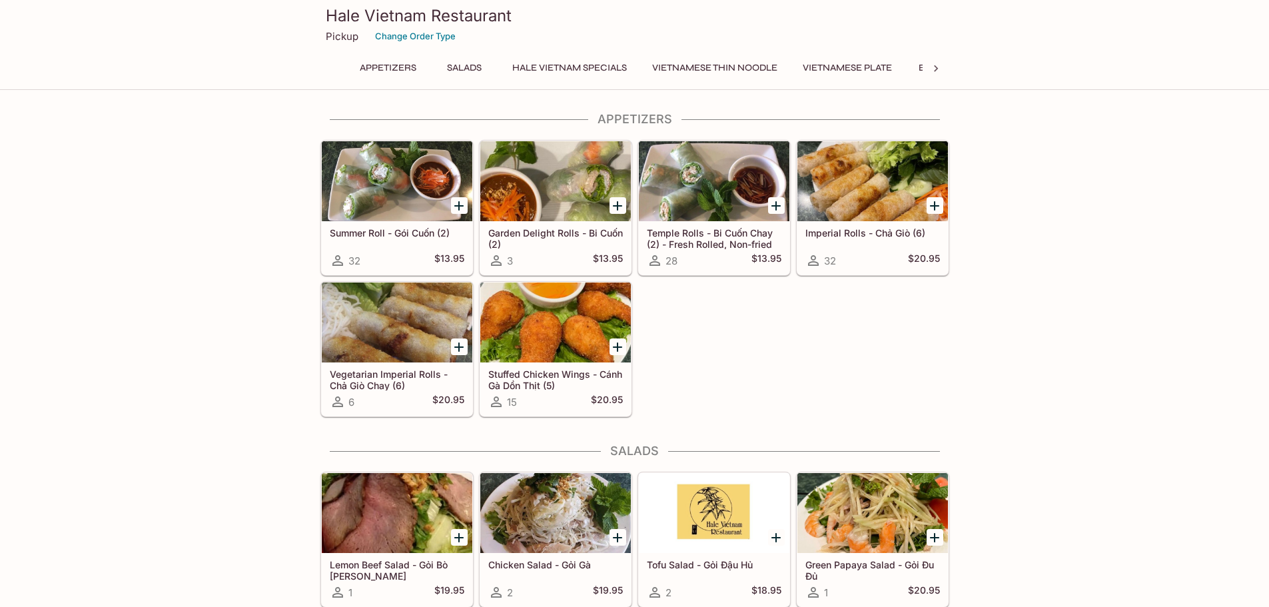  Describe the element at coordinates (464, 68) in the screenshot. I see `button: Salads` at that location.